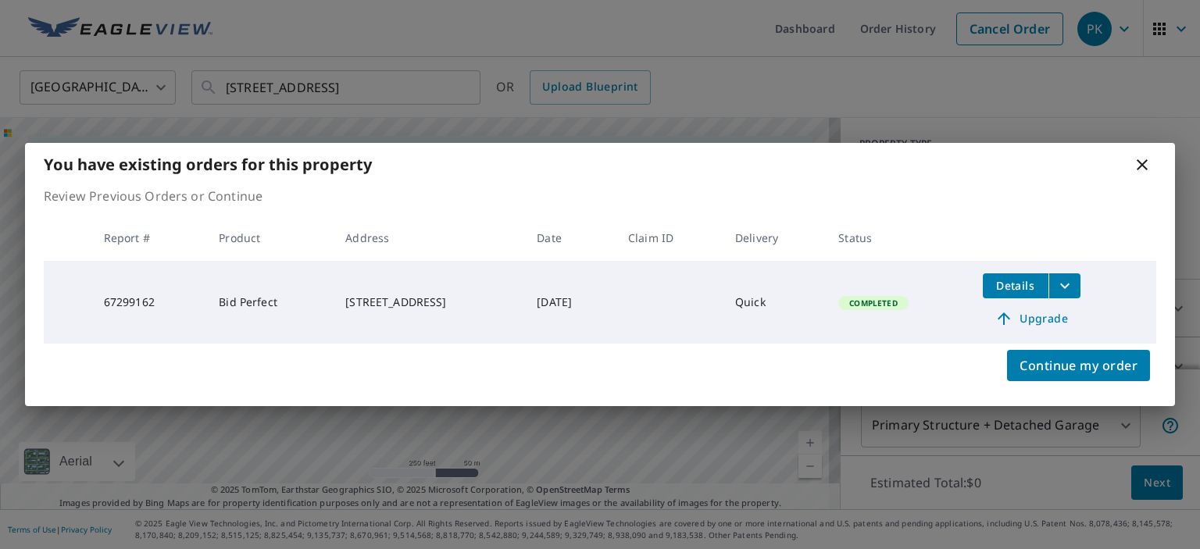  Describe the element at coordinates (569, 237) in the screenshot. I see `th: Date` at that location.